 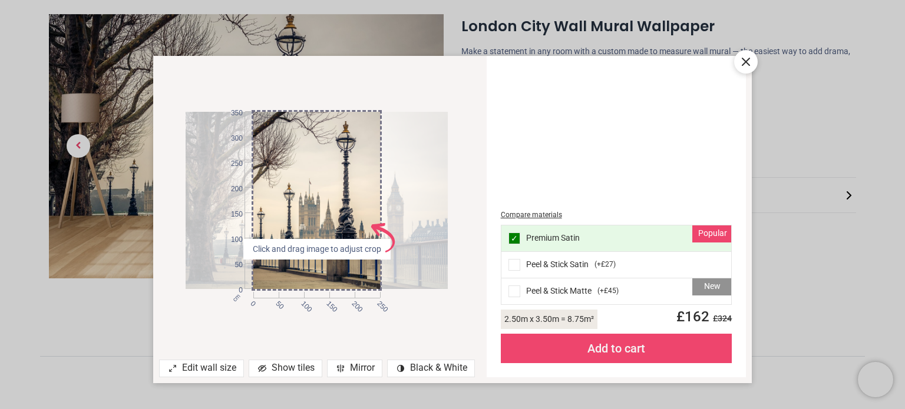 I want to click on span: ( +£27 ), so click(x=605, y=265).